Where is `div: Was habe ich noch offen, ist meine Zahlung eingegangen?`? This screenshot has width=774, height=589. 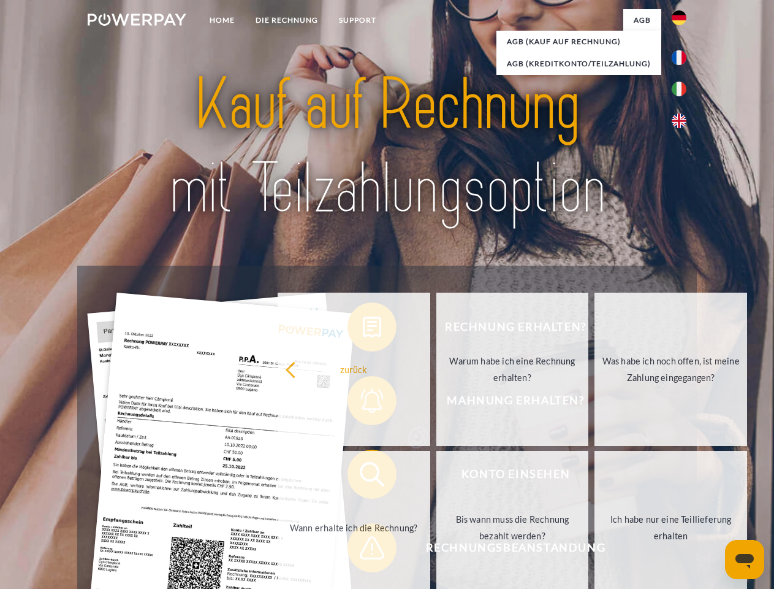
div: Was habe ich noch offen, ist meine Zahlung eingegangen? is located at coordinates (671, 369).